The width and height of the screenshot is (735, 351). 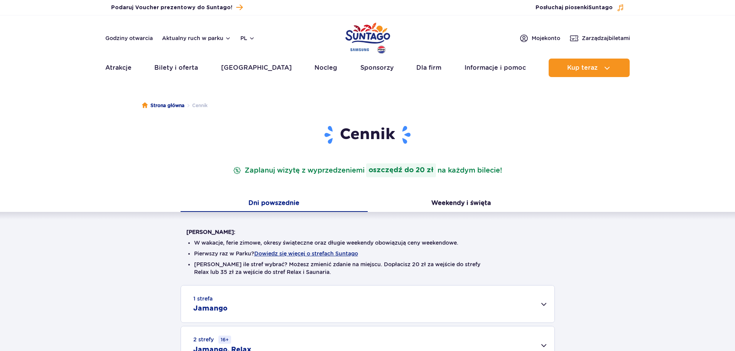 I want to click on a: Nocleg, so click(x=326, y=68).